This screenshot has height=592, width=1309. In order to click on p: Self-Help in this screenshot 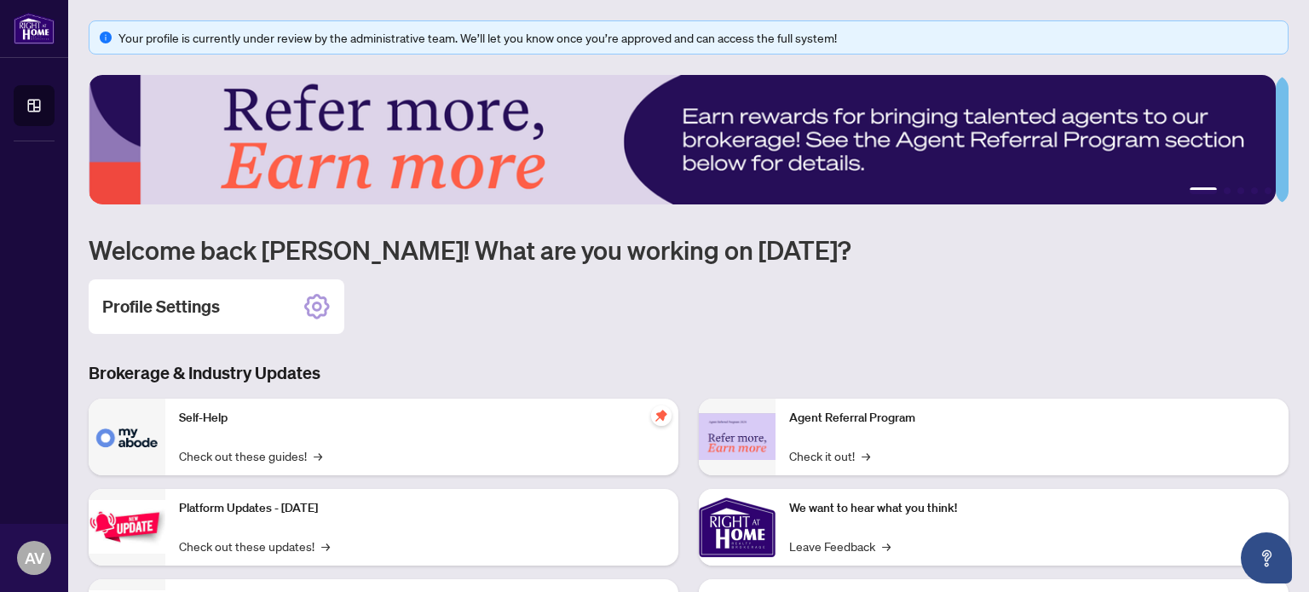, I will do `click(422, 418)`.